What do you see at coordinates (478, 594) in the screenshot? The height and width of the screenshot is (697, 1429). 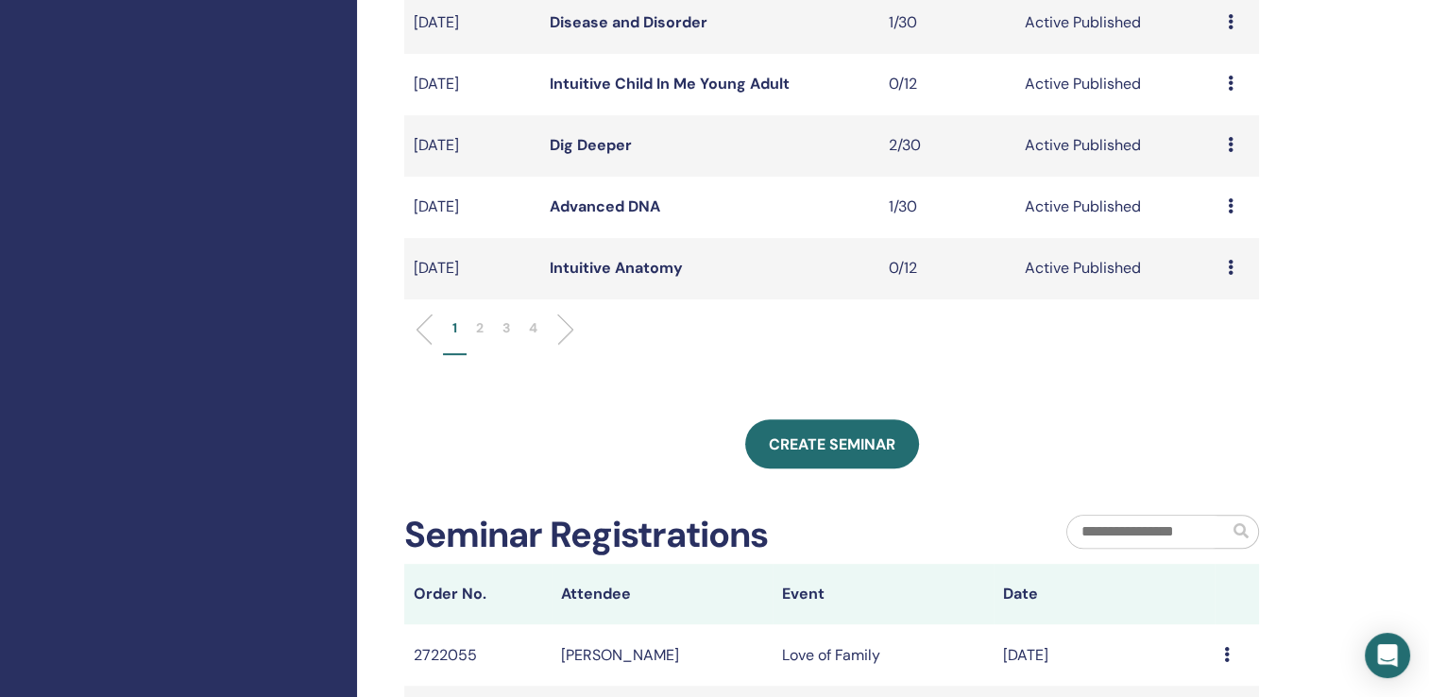 I see `th: Order No.` at bounding box center [478, 594].